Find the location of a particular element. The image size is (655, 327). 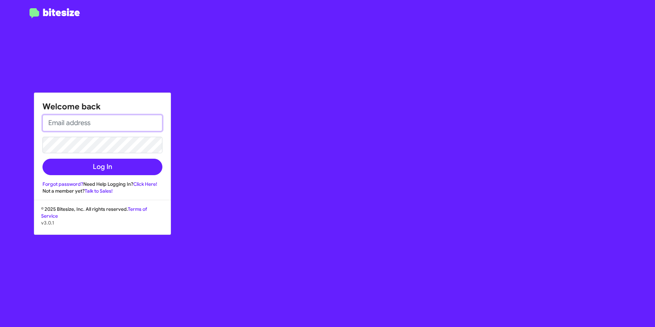

div: © 2025 Bitesize, Inc. All rights reserved. is located at coordinates (102, 220).